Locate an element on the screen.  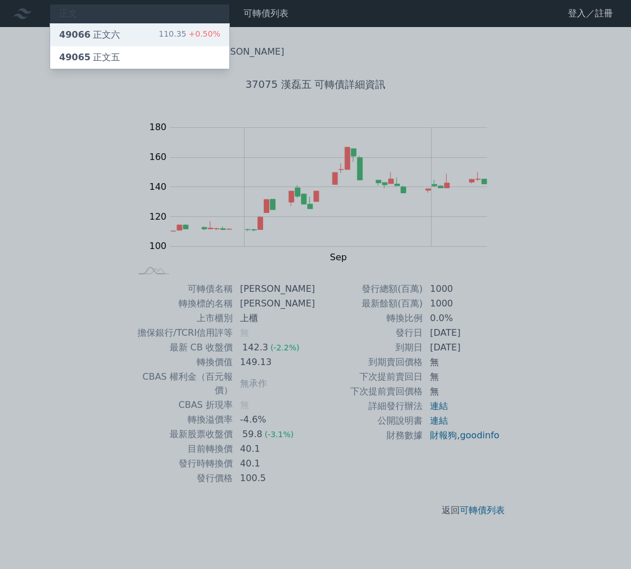
a: 49066正文六 110.35+0.50% is located at coordinates (140, 35).